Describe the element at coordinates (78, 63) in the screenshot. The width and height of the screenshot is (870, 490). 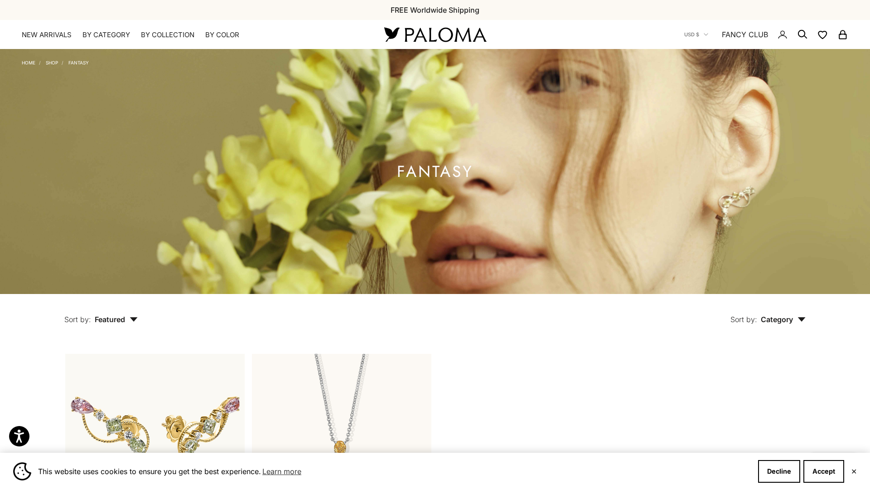
I see `a: Fantasy` at that location.